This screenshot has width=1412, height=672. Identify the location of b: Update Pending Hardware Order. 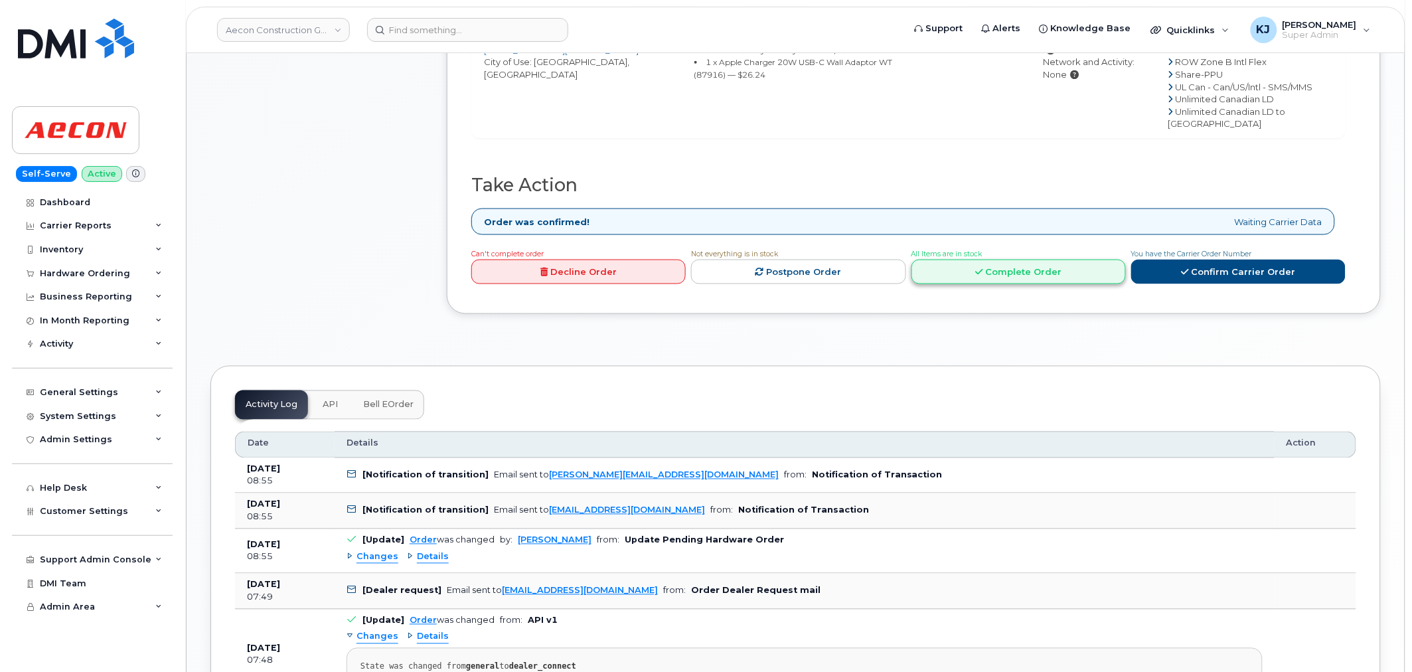
(704, 540).